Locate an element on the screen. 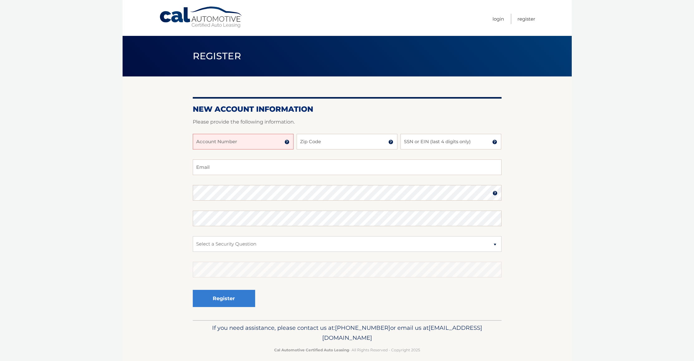  a: Cal Automotive is located at coordinates (201, 17).